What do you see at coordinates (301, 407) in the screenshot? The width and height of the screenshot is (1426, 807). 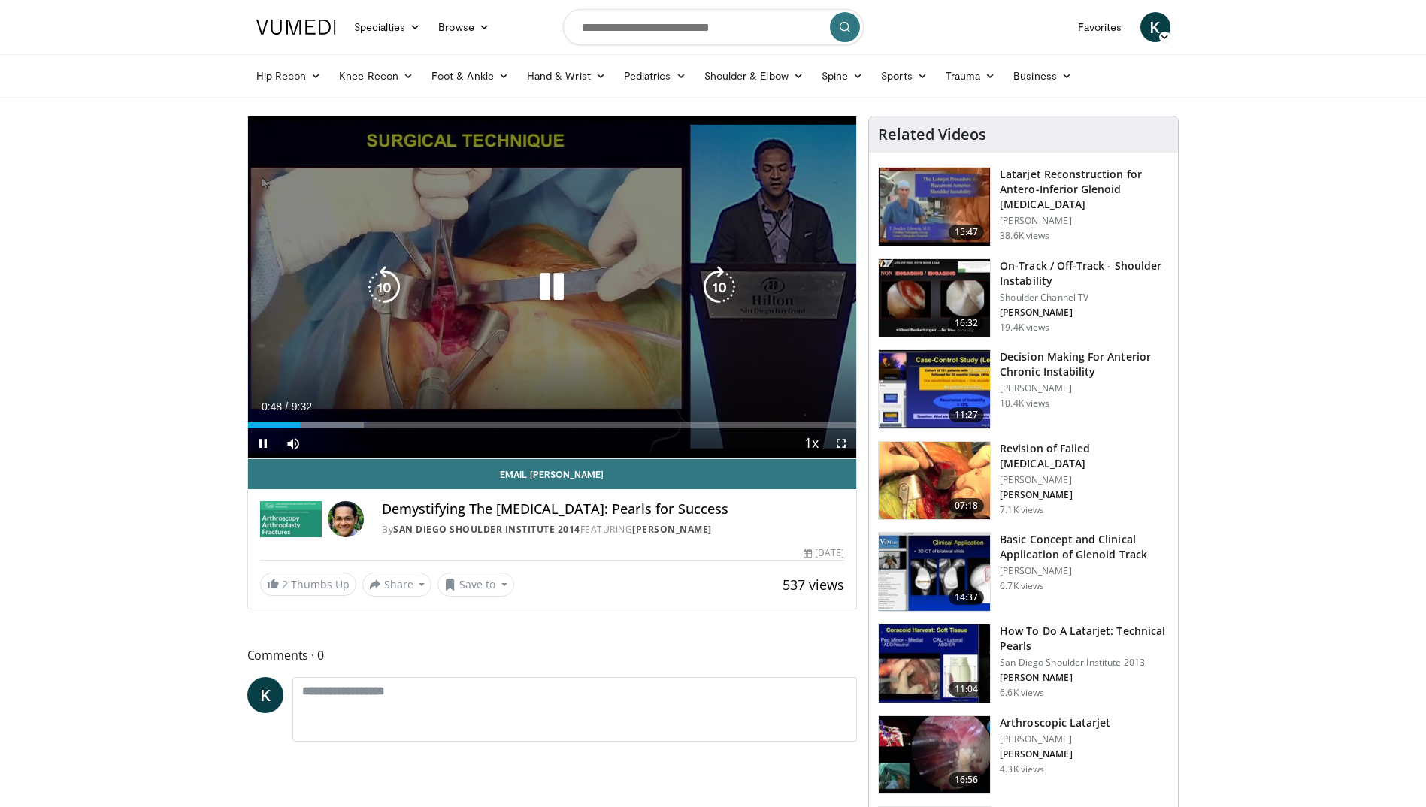 I see `span: 9:32` at bounding box center [301, 407].